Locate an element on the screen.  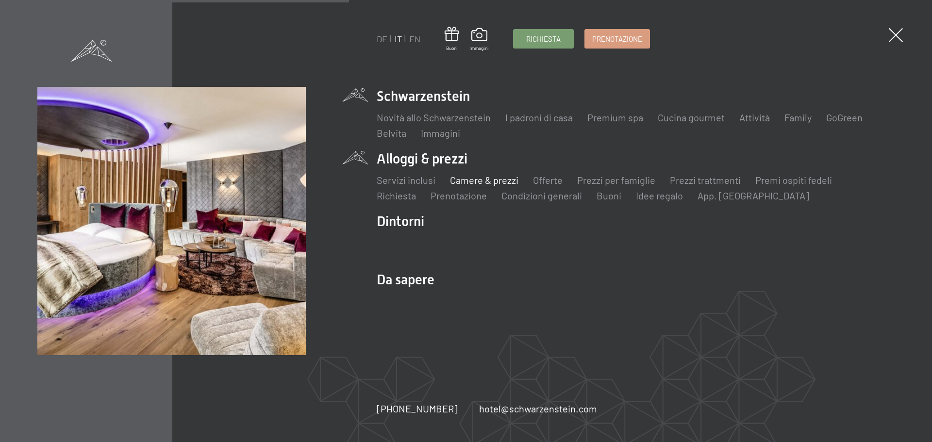
a: GoGreen is located at coordinates (844, 118).